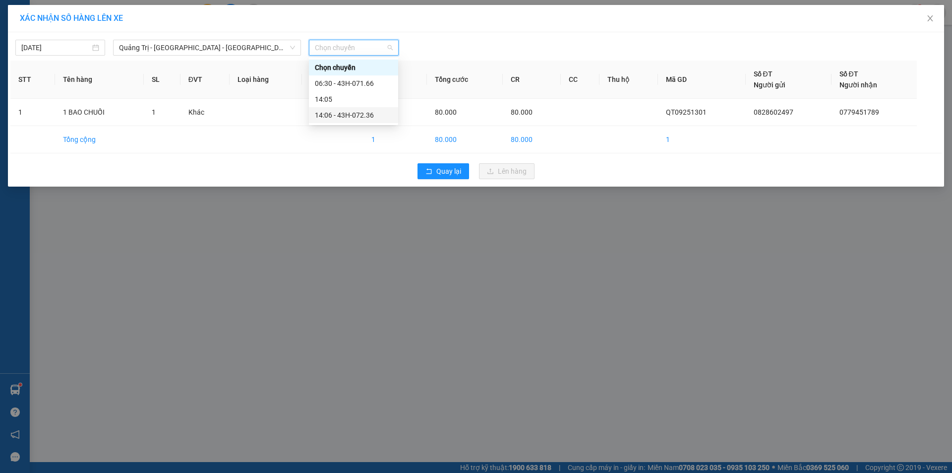  What do you see at coordinates (507, 171) in the screenshot?
I see `button: uploadLên hàng` at bounding box center [507, 171].